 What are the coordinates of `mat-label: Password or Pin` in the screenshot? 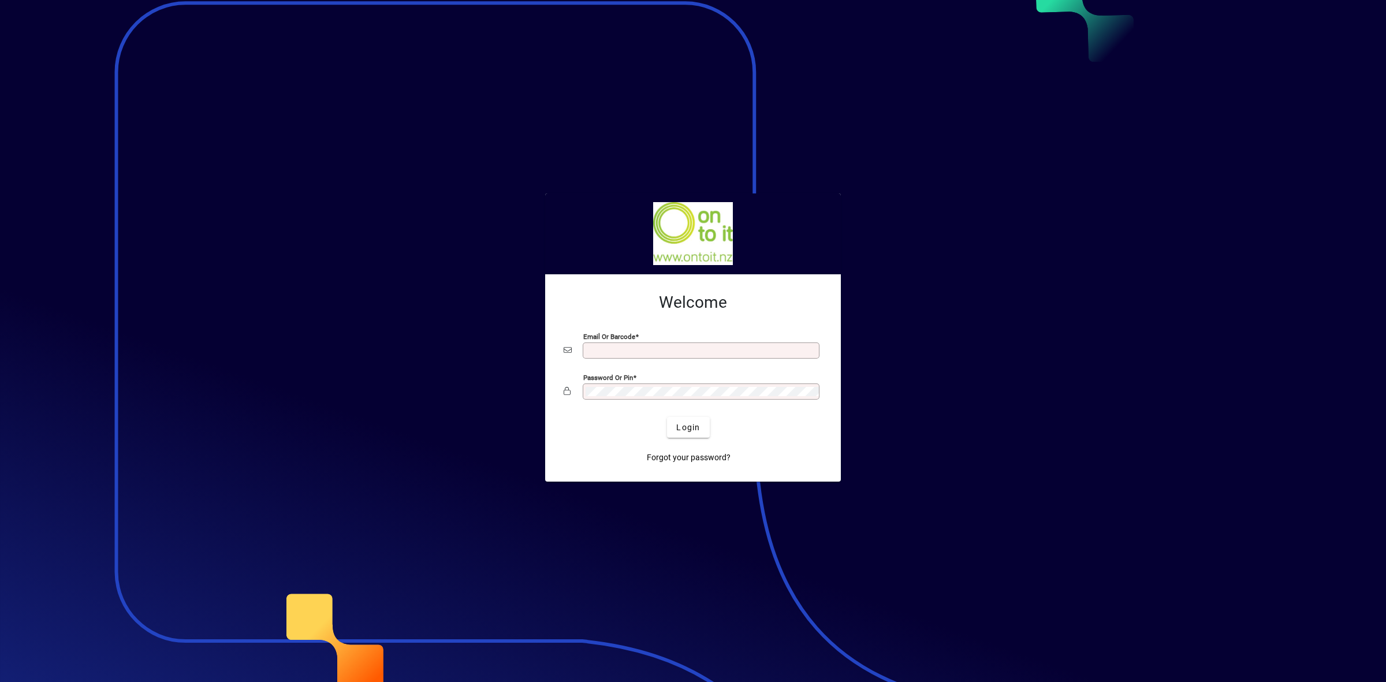 It's located at (608, 378).